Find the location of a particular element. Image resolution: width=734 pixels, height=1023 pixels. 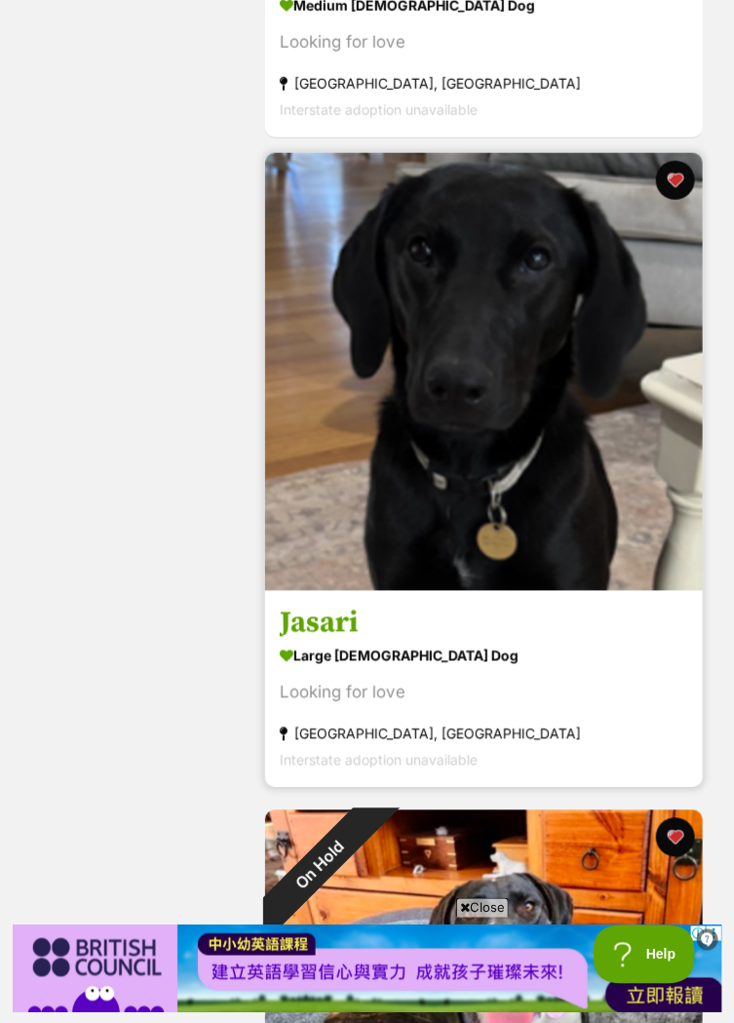

img: Jasari is located at coordinates (484, 371).